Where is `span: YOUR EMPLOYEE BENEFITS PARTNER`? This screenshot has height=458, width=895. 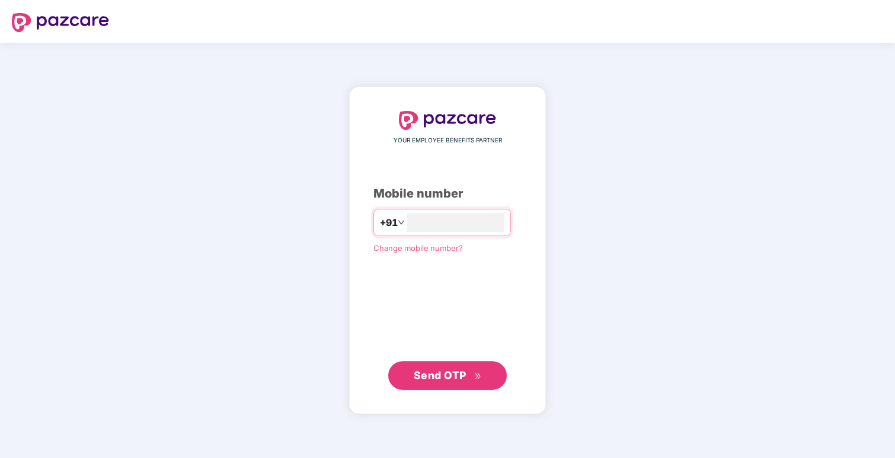 span: YOUR EMPLOYEE BENEFITS PARTNER is located at coordinates (448, 140).